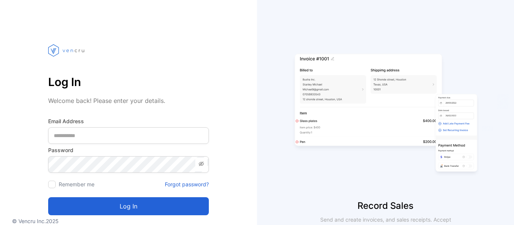 This screenshot has height=225, width=514. I want to click on p: Record Sales, so click(385, 206).